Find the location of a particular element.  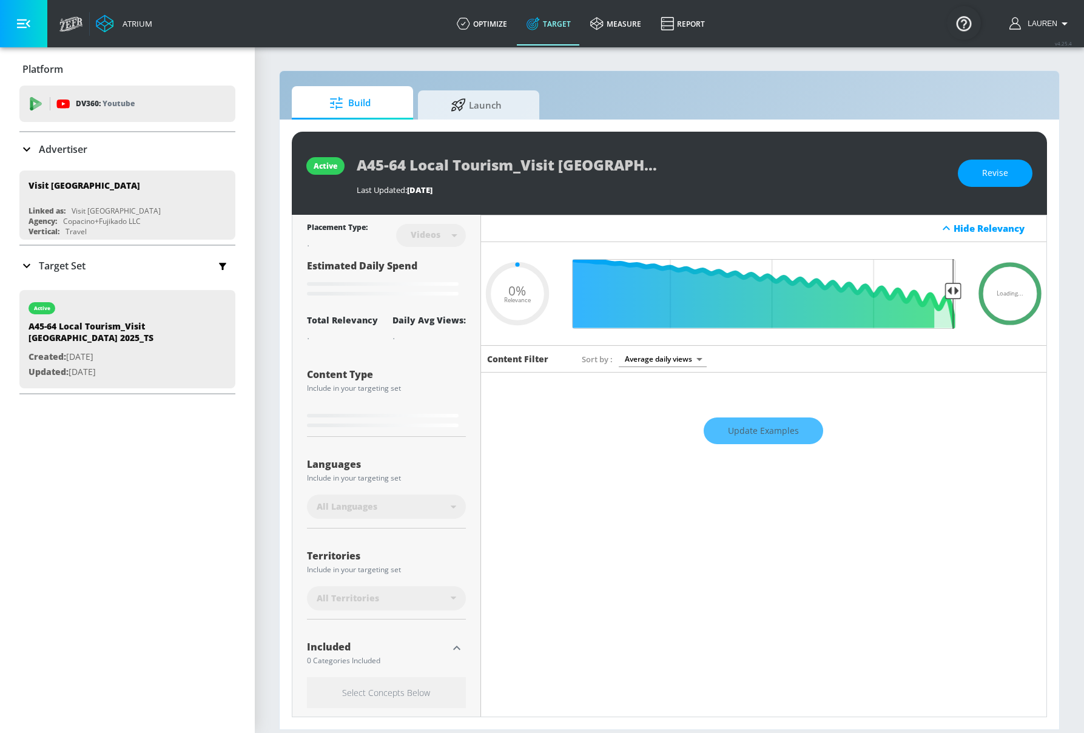

span: 0% is located at coordinates (517, 291).